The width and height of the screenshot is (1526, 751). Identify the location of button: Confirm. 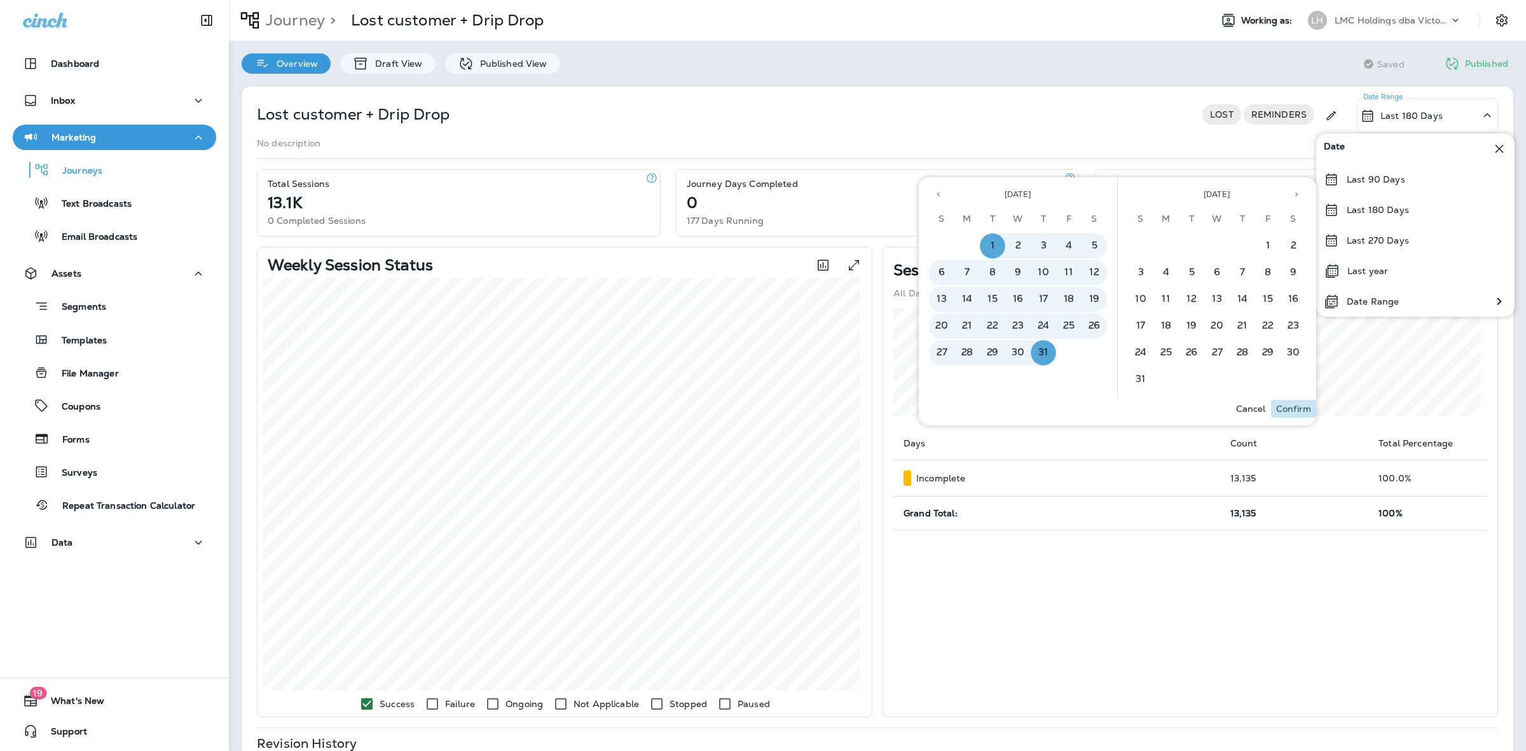
(1293, 409).